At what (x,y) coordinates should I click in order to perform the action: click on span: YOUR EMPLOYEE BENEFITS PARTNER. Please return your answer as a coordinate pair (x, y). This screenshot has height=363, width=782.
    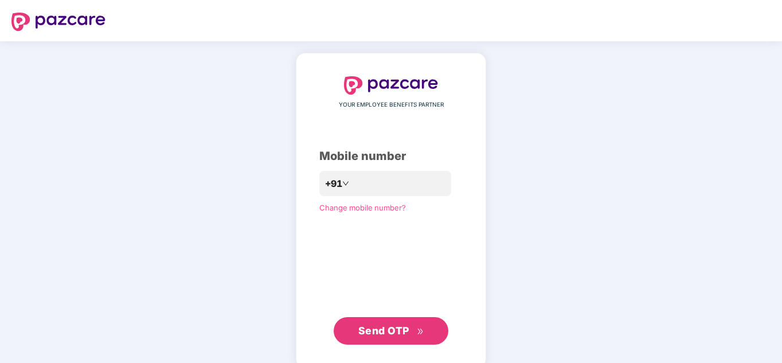
    Looking at the image, I should click on (391, 105).